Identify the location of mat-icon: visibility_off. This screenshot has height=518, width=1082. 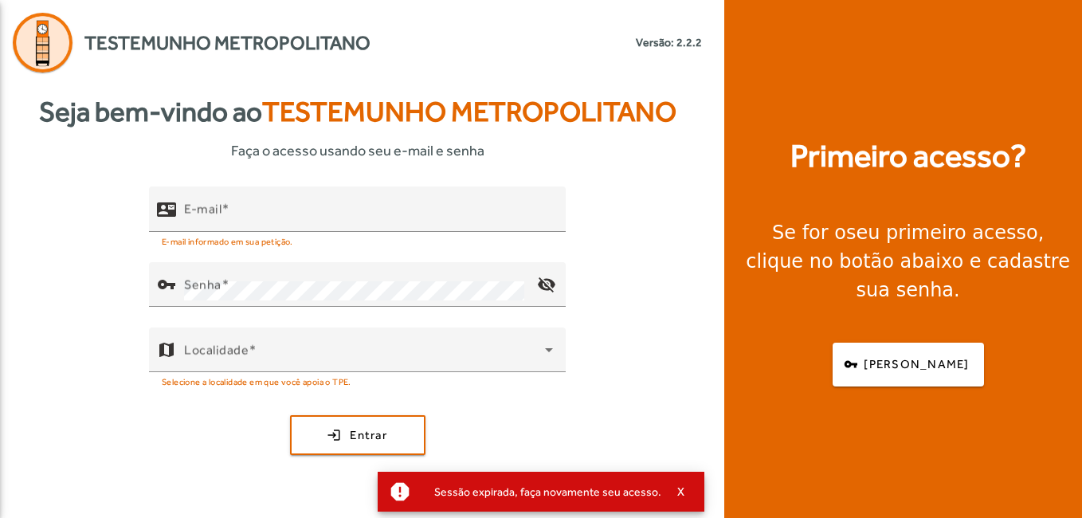
(547, 284).